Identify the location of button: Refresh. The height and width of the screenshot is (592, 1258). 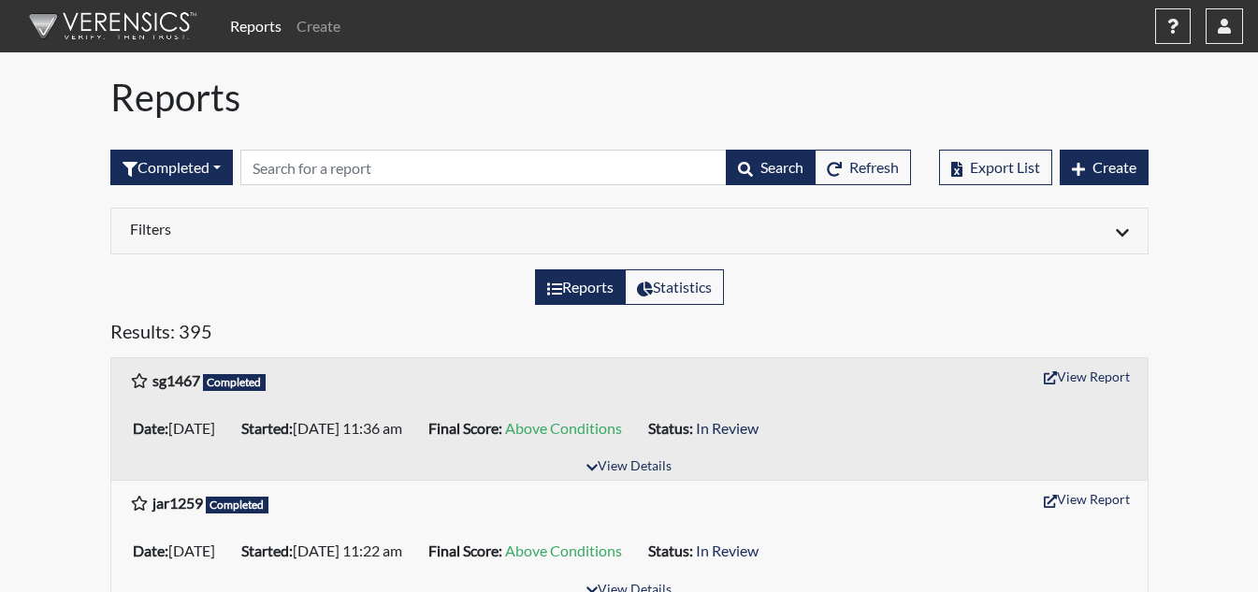
(862, 167).